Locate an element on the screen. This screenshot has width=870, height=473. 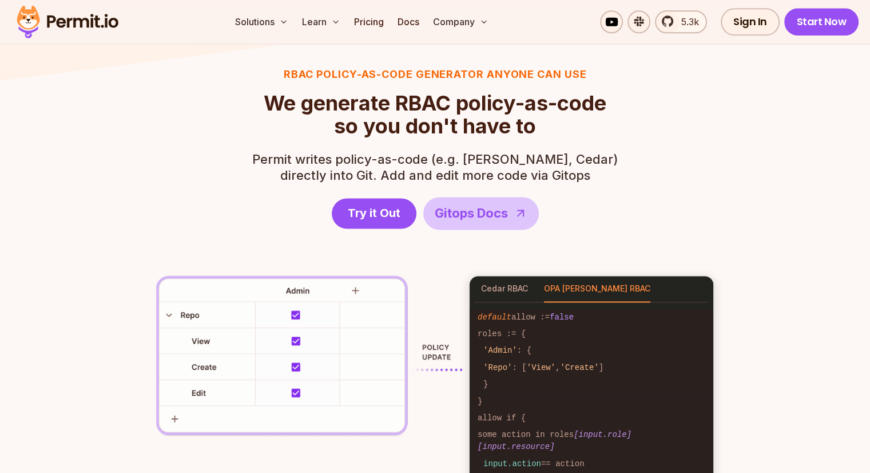
span: [input.role] is located at coordinates (603, 434).